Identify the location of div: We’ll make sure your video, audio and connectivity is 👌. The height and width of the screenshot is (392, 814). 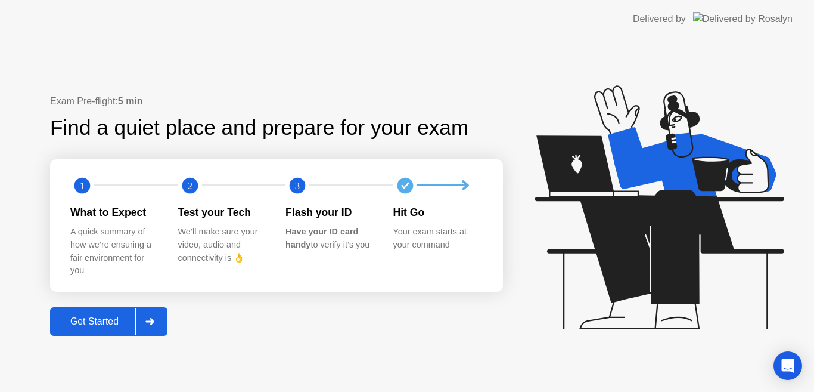
(222, 244).